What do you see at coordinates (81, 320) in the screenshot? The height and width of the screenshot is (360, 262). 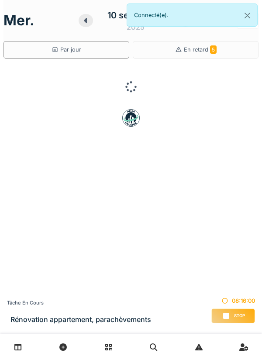 I see `h3: Rénovation appartement, parachèvements` at bounding box center [81, 320].